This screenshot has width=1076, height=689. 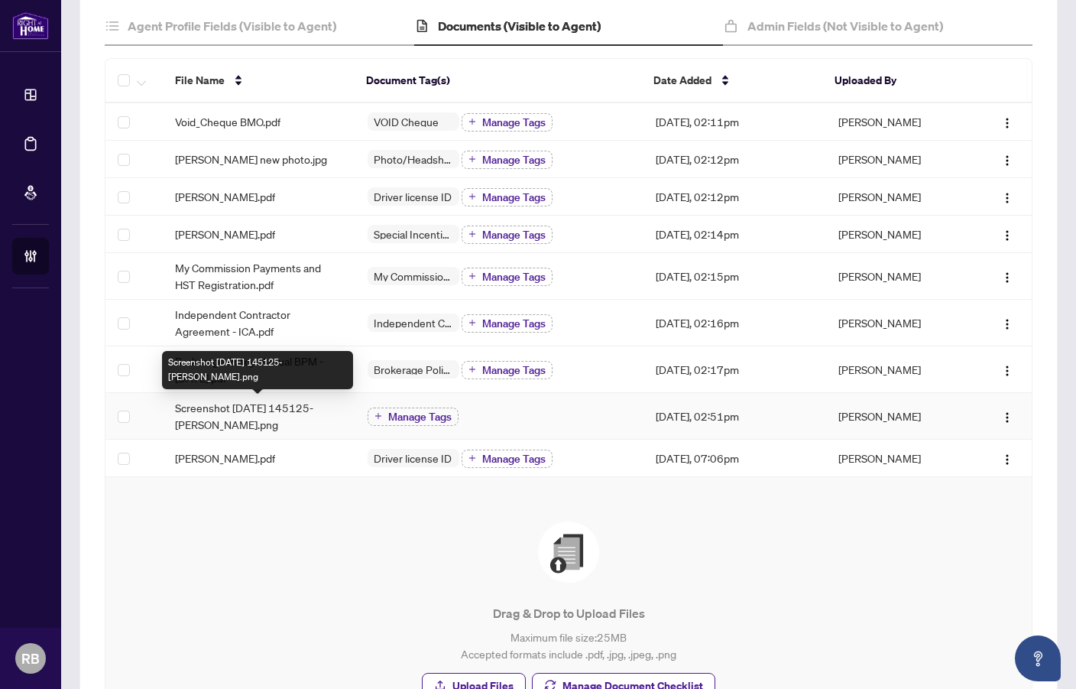 What do you see at coordinates (413, 323) in the screenshot?
I see `span: Independent Contractor Agreement` at bounding box center [413, 323].